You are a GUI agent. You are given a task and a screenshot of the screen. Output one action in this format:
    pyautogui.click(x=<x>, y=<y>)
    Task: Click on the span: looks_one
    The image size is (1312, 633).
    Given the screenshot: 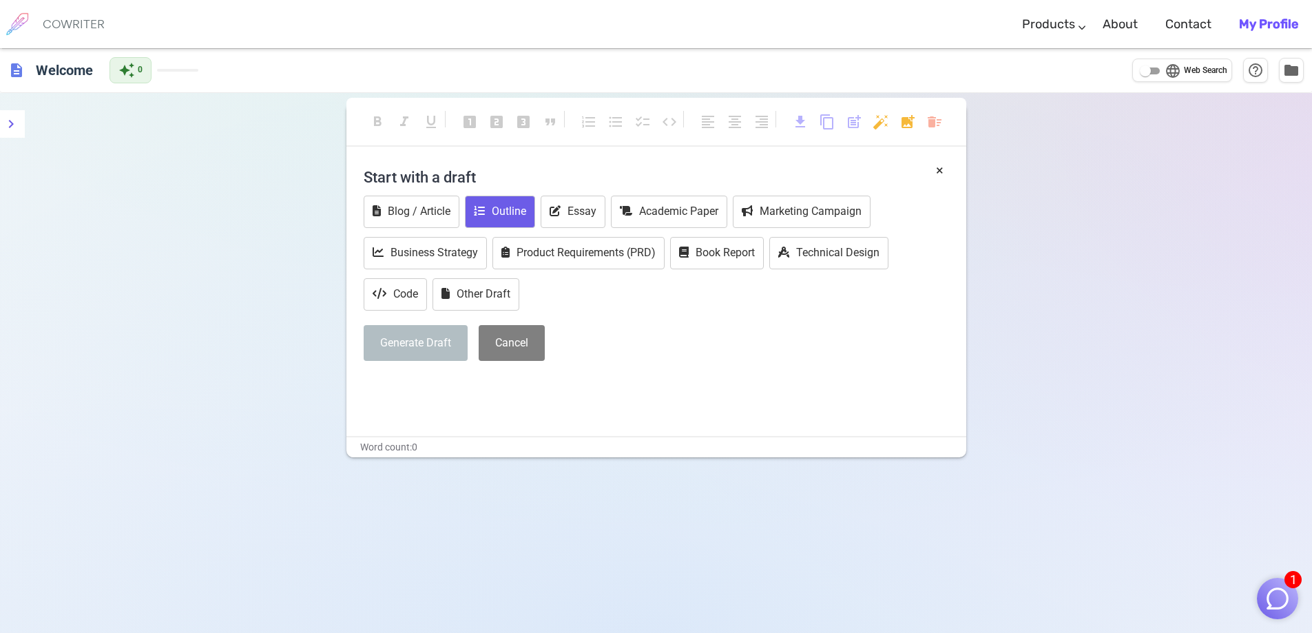 What is the action you would take?
    pyautogui.click(x=470, y=122)
    